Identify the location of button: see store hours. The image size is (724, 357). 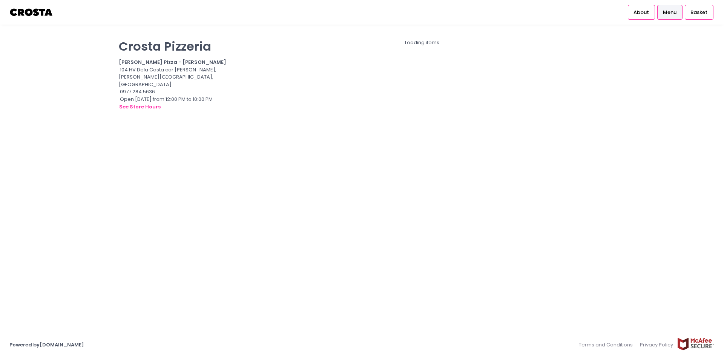
(140, 107).